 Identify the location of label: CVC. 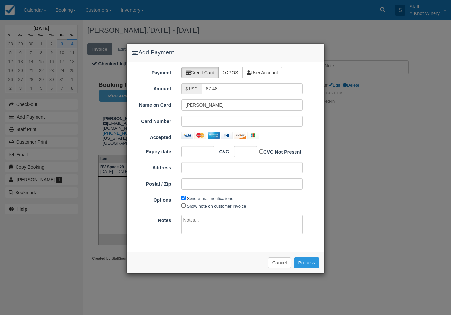
(221, 150).